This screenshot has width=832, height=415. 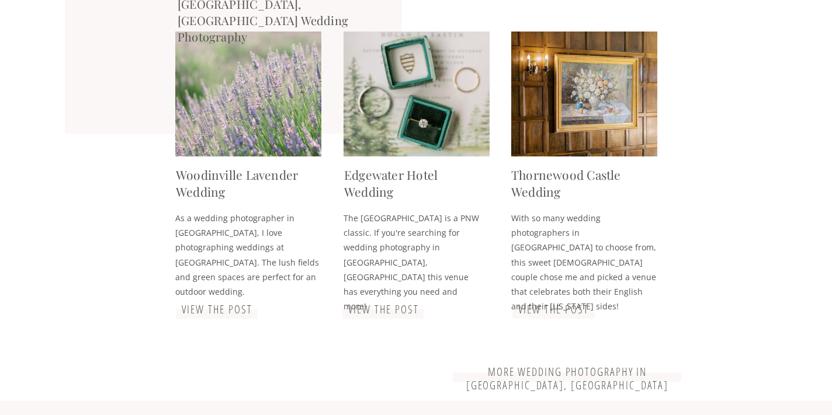 What do you see at coordinates (217, 310) in the screenshot?
I see `a: View the Post` at bounding box center [217, 310].